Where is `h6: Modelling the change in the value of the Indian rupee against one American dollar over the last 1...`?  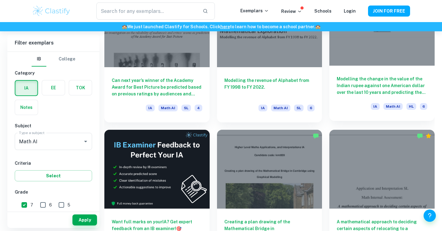 h6: Modelling the change in the value of the Indian rupee against one American dollar over the last 1... is located at coordinates (382, 86).